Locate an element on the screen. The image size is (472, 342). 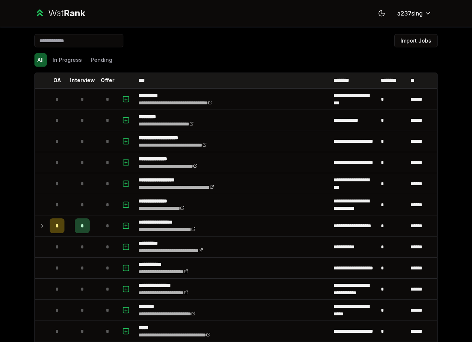
a: WatRank is located at coordinates (60, 13).